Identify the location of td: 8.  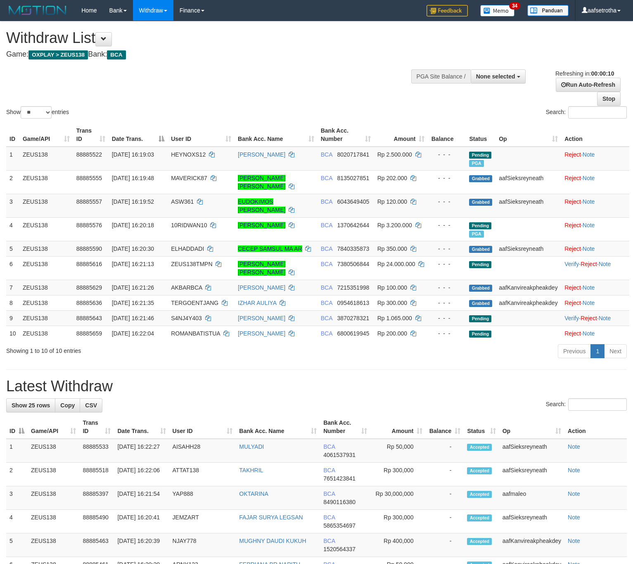
(13, 302).